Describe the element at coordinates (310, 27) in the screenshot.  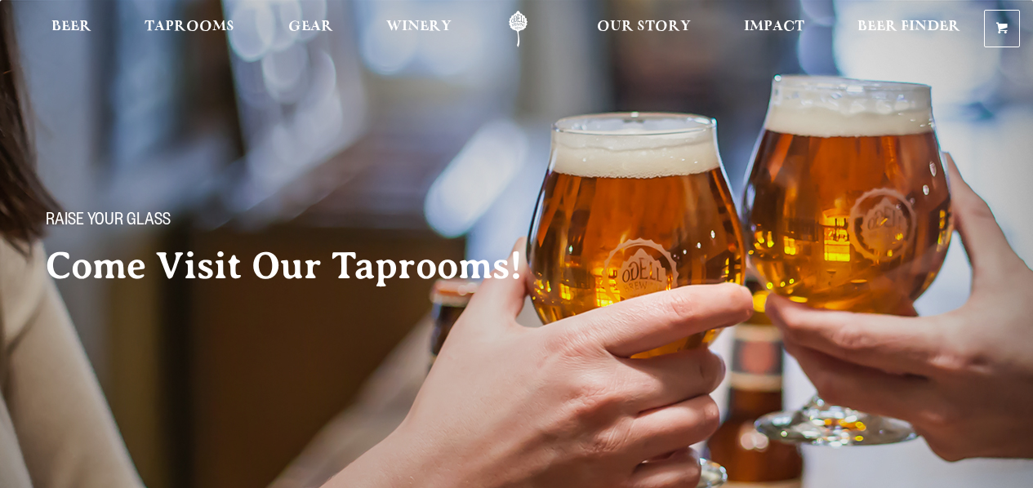
I see `span: Gear` at that location.